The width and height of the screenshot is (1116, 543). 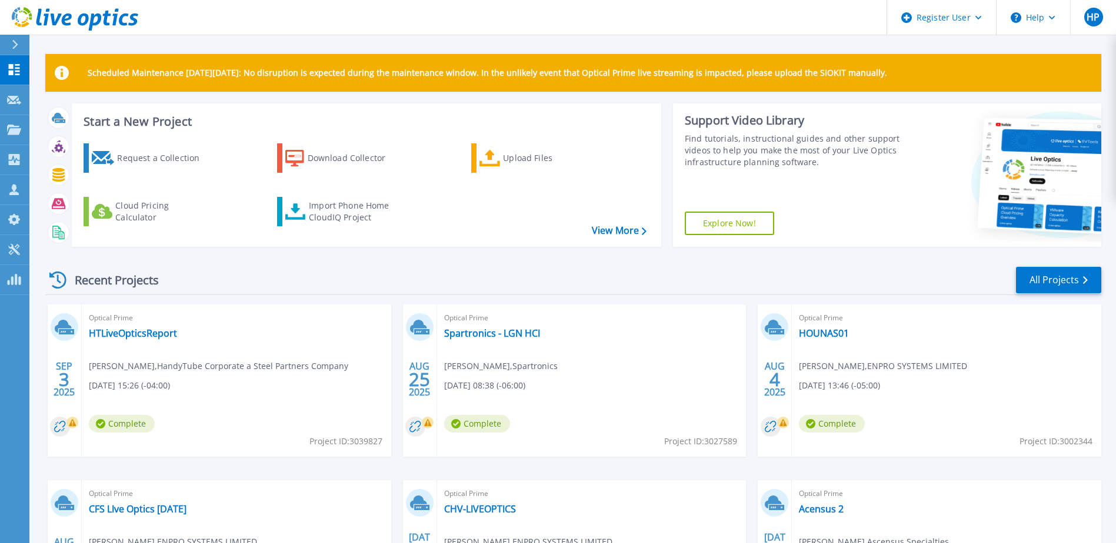 I want to click on div: Upload Files, so click(x=550, y=158).